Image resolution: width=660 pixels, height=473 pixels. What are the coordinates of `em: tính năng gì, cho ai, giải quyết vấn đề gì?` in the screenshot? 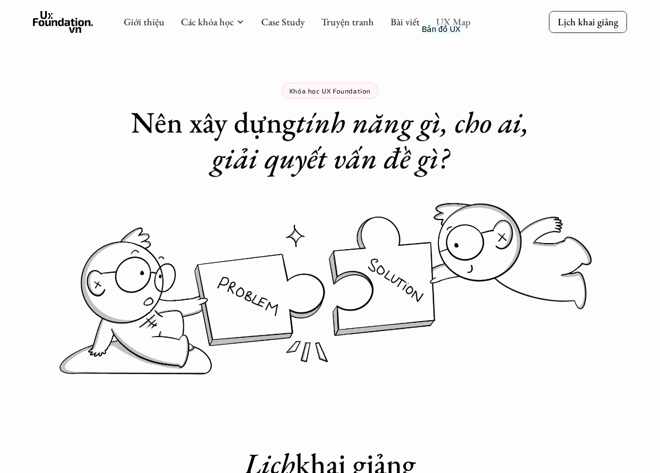 It's located at (374, 140).